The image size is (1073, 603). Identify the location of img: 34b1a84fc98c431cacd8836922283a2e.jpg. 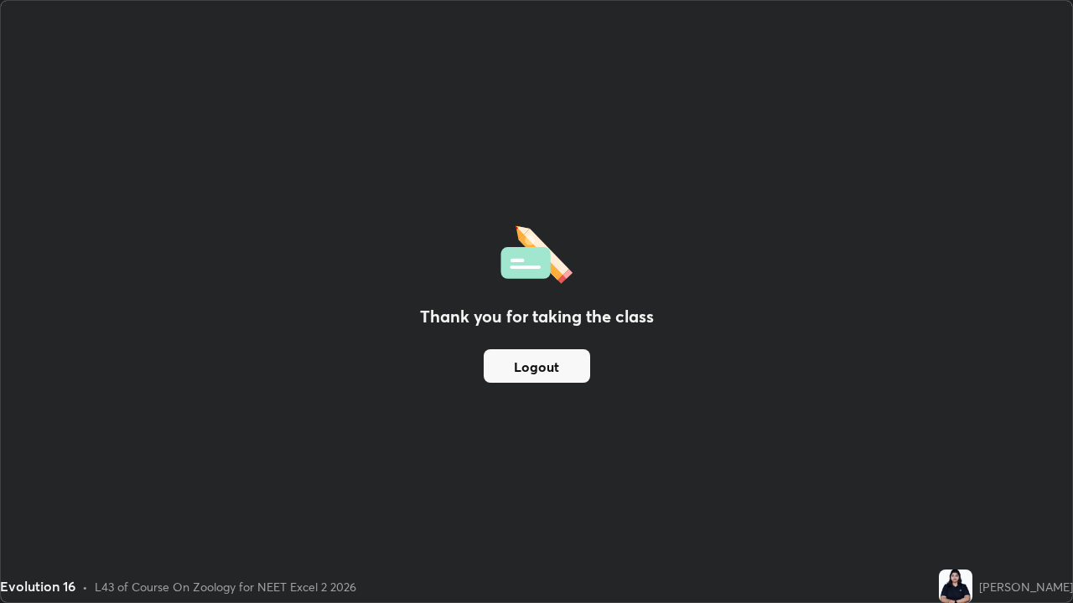
(955, 587).